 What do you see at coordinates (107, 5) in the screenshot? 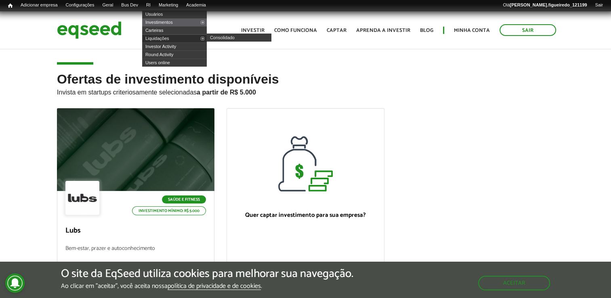
I see `a: Geral` at bounding box center [107, 5].